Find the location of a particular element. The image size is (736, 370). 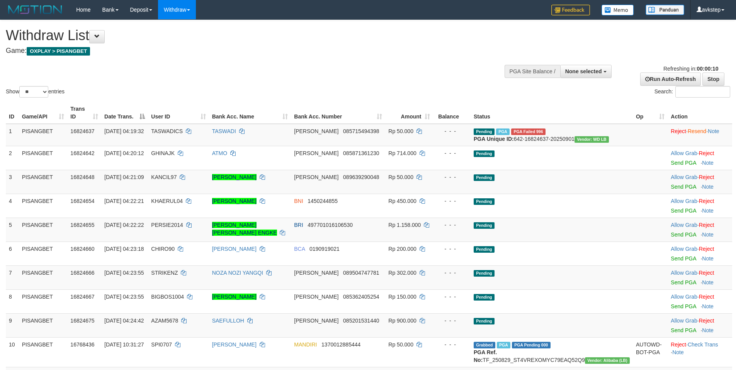

a: Check Trans is located at coordinates (702, 345).